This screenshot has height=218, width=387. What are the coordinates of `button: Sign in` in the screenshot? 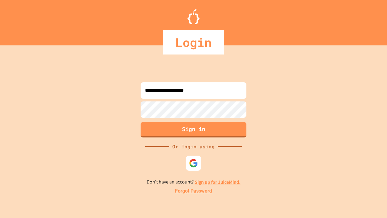 It's located at (193, 129).